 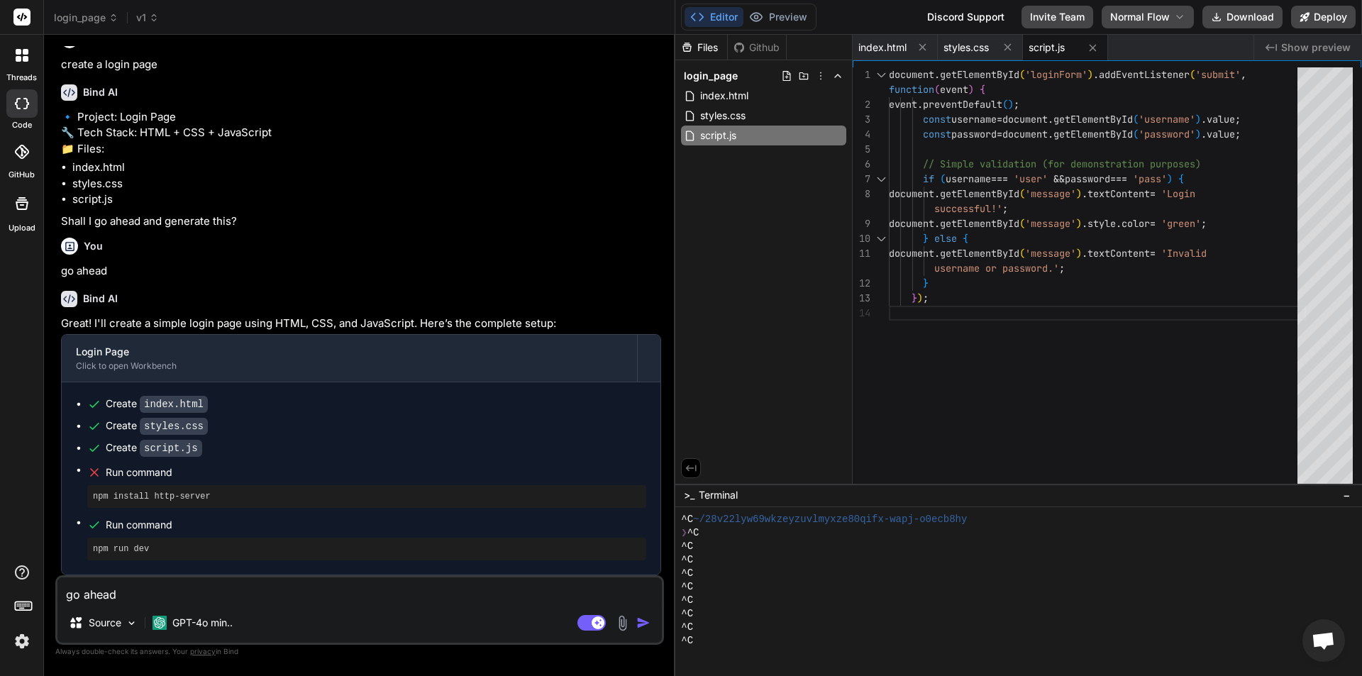 I want to click on span: index.html, so click(x=882, y=48).